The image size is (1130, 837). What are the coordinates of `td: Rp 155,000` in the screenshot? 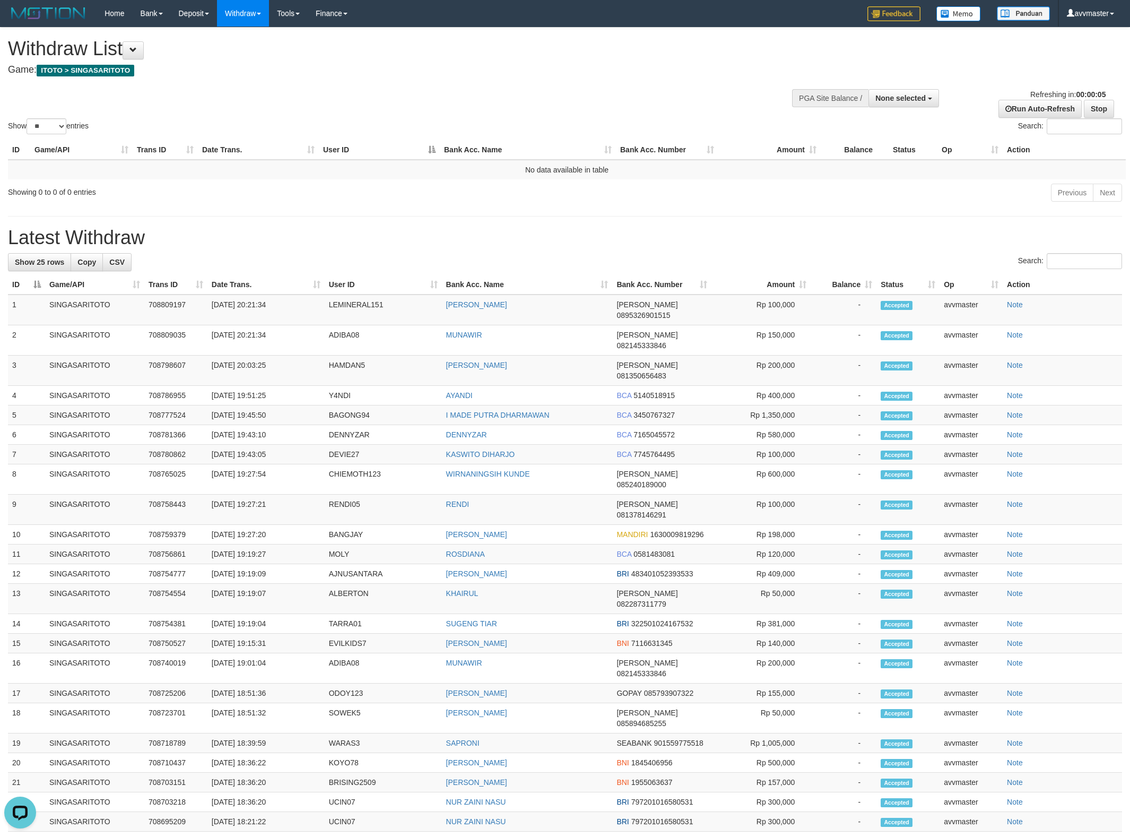 It's located at (761, 693).